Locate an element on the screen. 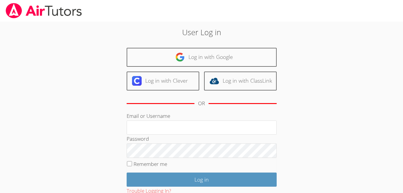 This screenshot has height=193, width=403. img: airtutors_banner-c4298cdbf04f3fff15de1276eac7730deb9818008684d7c2e4769d2f7ddbe033.png is located at coordinates (44, 11).